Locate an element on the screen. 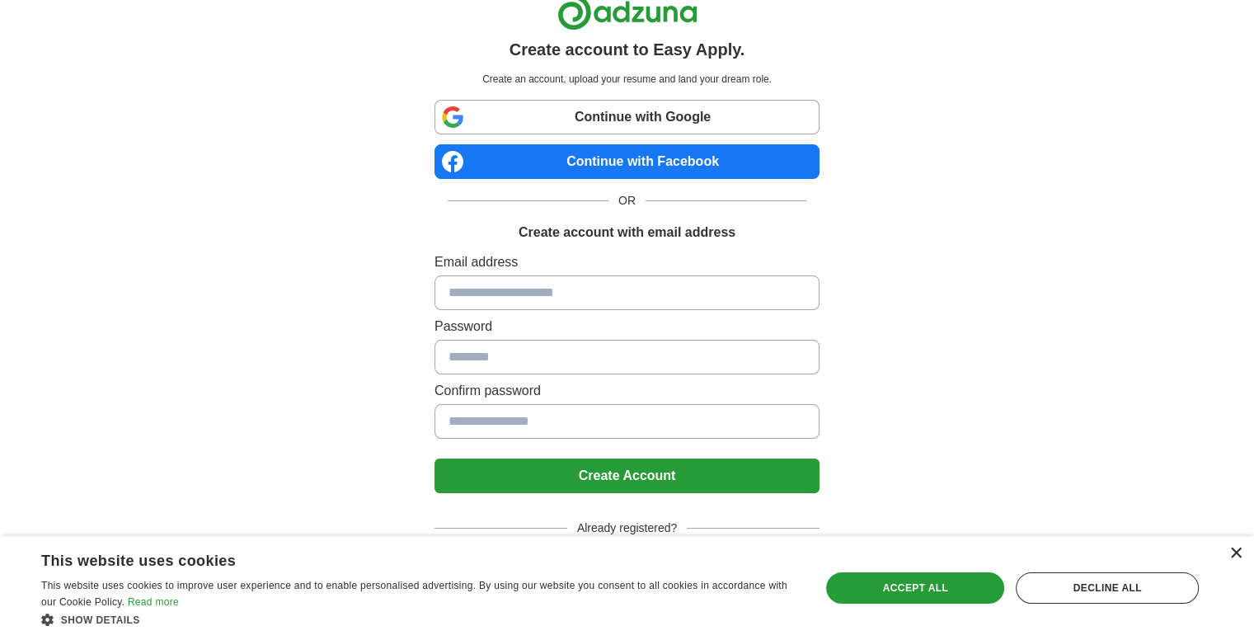 The height and width of the screenshot is (640, 1254). label: Password is located at coordinates (626, 326).